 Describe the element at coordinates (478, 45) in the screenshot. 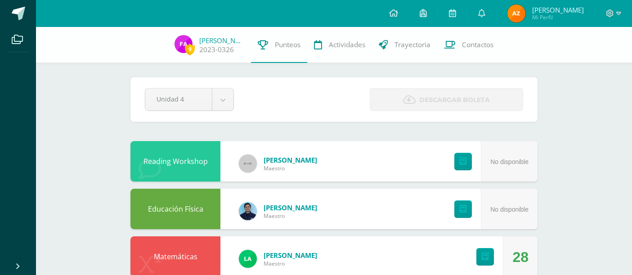

I see `span: Contactos` at that location.